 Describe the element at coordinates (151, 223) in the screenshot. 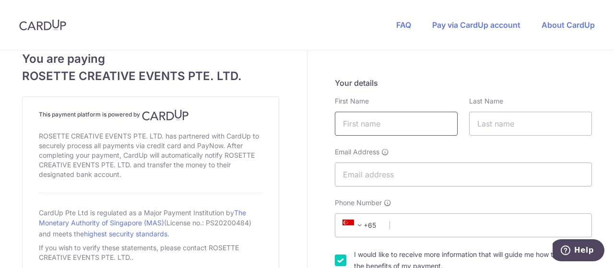

I see `div: CardUp Pte Ltd is regulated as a Major Payment Institution by (License no.: PS20200484) and meets...` at that location.